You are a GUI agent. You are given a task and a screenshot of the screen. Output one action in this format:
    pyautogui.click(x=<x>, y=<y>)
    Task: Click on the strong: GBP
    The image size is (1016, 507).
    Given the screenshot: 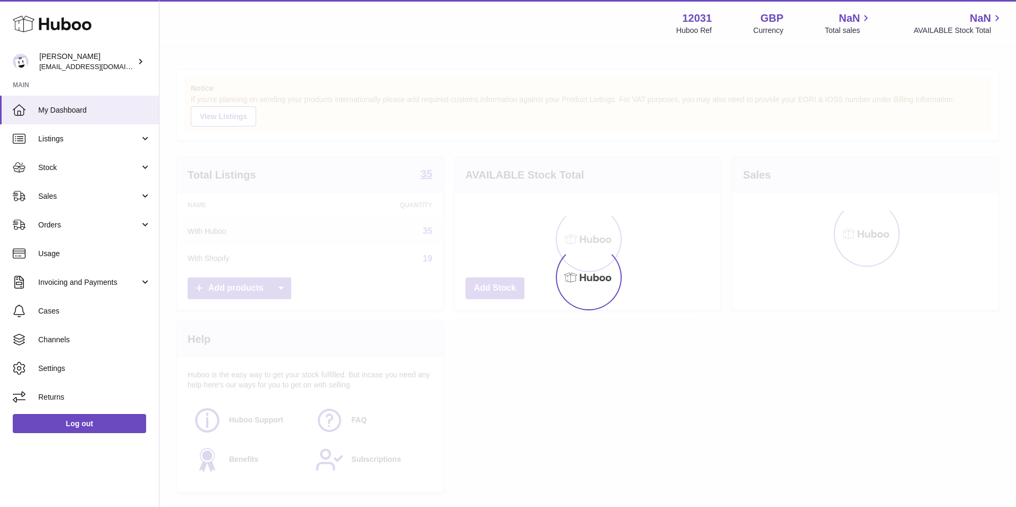 What is the action you would take?
    pyautogui.click(x=772, y=18)
    